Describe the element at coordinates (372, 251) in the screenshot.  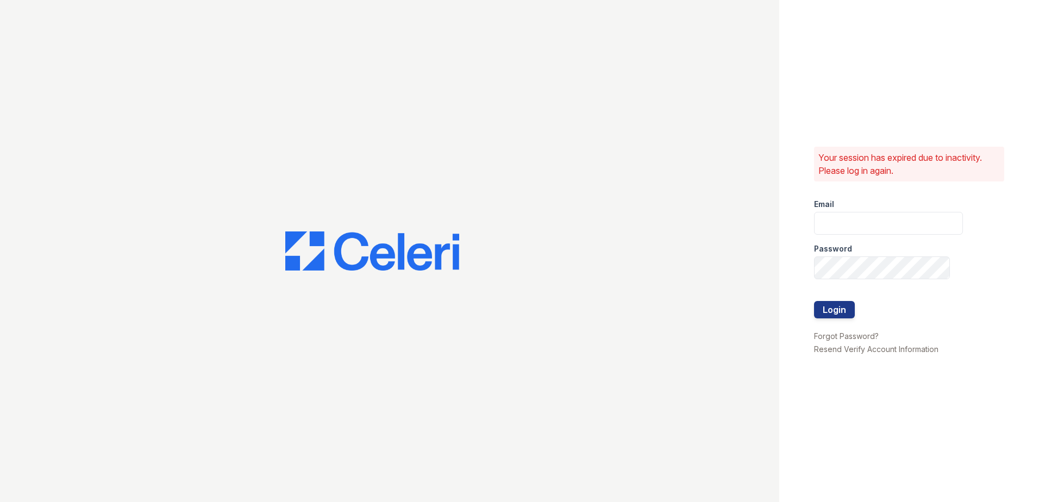
I see `img: CE_Logo_Blue-a8612792a0a2168367f1c8372b55b34899dd931a85d93a1a3d3e32e68fde9ad4.png` at that location.